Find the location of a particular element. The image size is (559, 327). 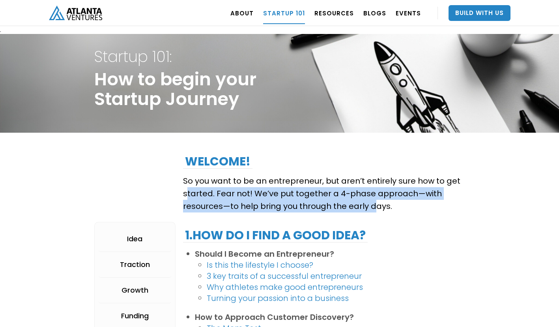

h2: 1. is located at coordinates (276, 235).